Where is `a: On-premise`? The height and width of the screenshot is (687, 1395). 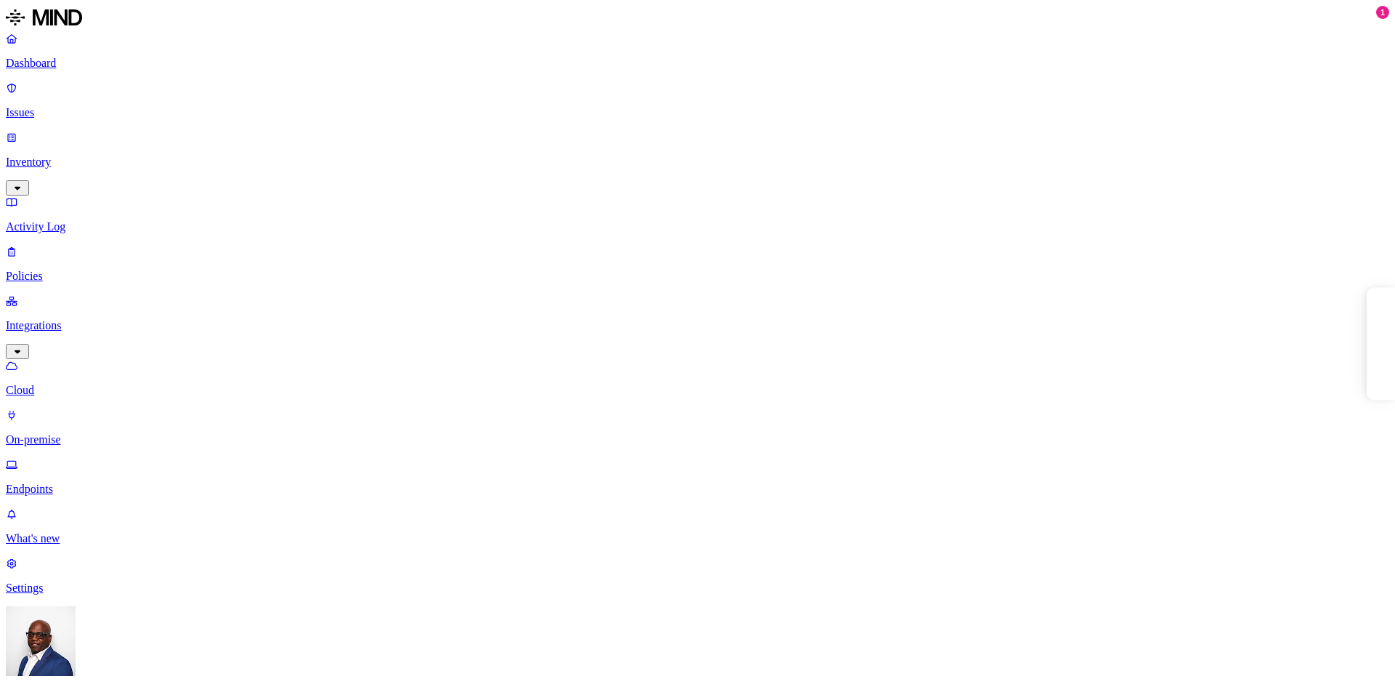 a: On-premise is located at coordinates (698, 427).